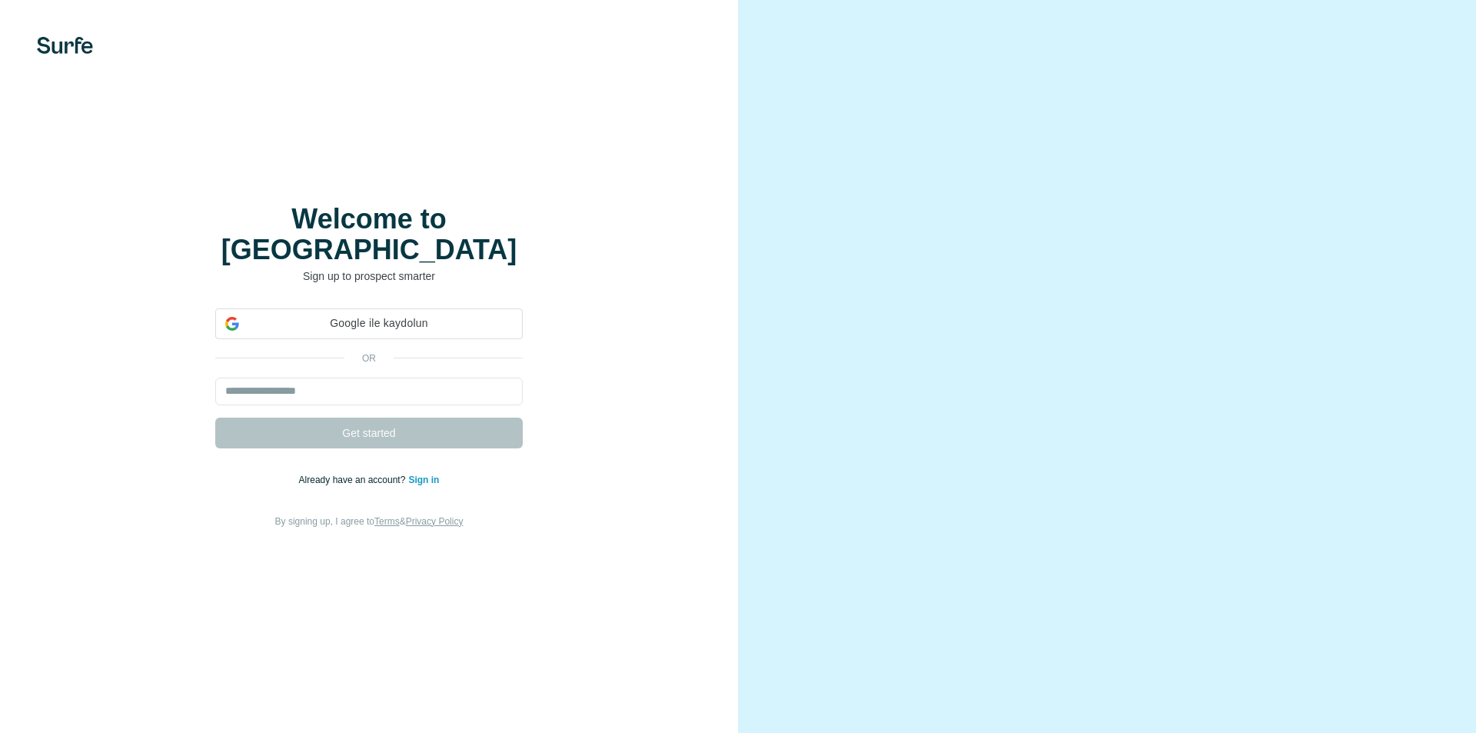  What do you see at coordinates (379, 323) in the screenshot?
I see `span: Google ile kaydolun` at bounding box center [379, 323].